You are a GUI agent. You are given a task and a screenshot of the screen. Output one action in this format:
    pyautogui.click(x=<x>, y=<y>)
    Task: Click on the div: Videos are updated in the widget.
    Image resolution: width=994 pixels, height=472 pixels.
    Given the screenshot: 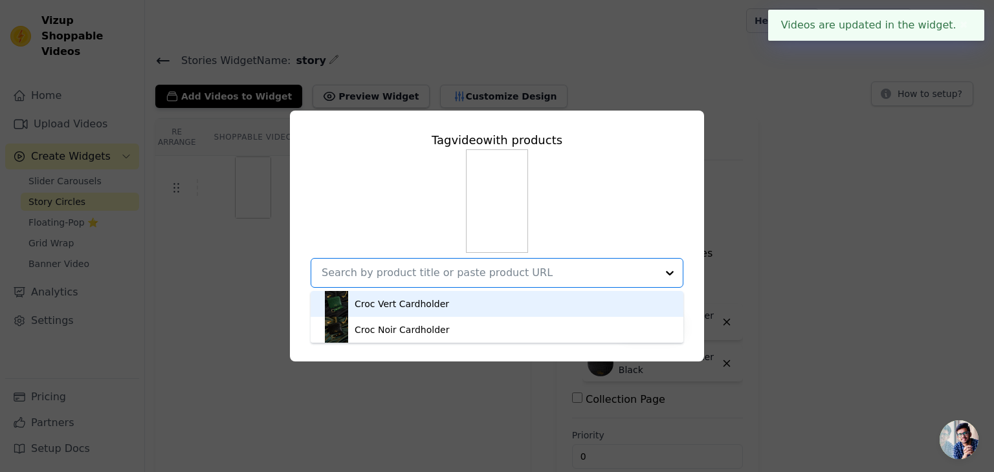 What is the action you would take?
    pyautogui.click(x=876, y=25)
    